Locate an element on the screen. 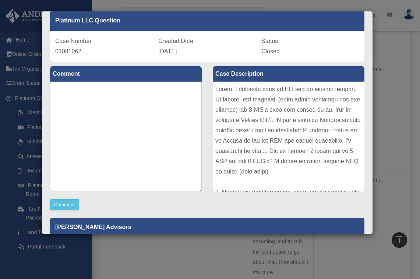 The height and width of the screenshot is (279, 420). span: Closed is located at coordinates (270, 51).